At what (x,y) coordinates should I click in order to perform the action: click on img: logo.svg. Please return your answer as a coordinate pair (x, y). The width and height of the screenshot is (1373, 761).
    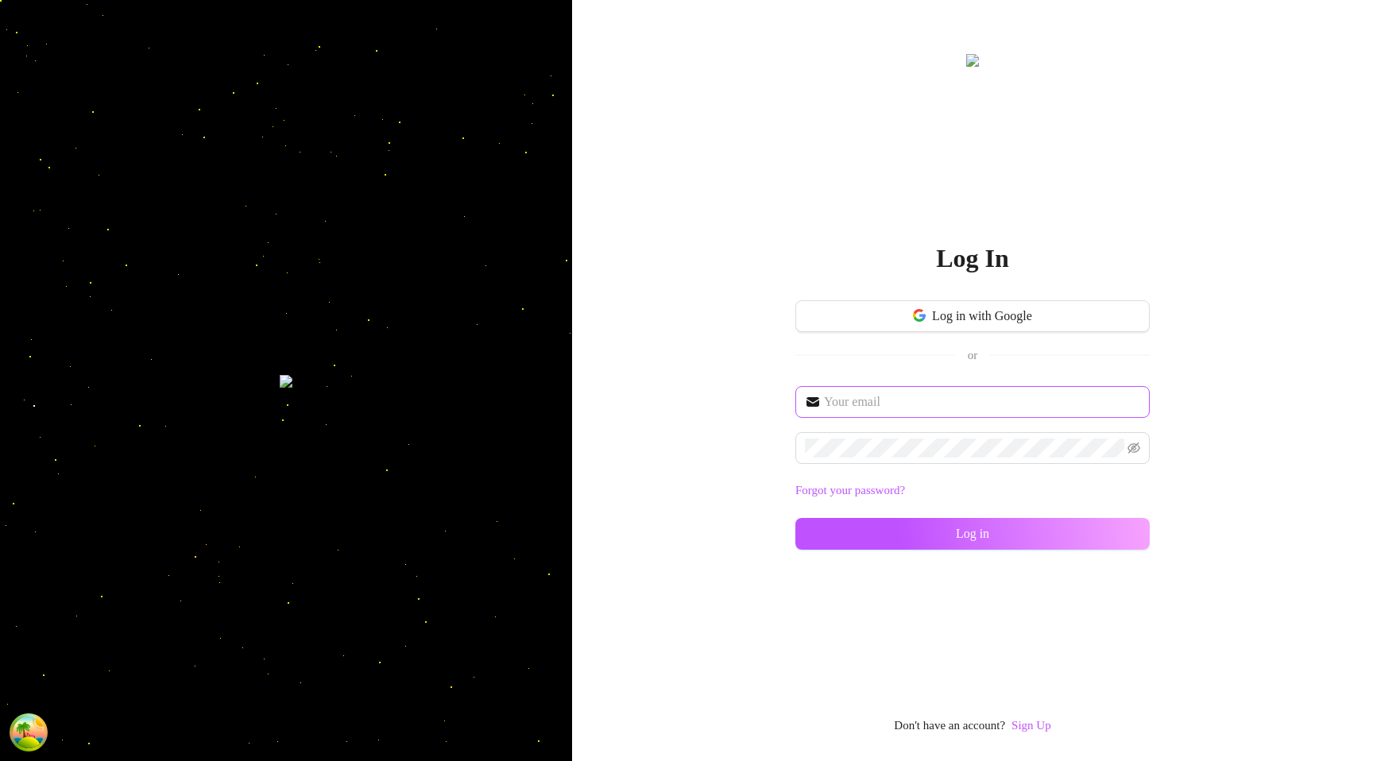
    Looking at the image, I should click on (972, 60).